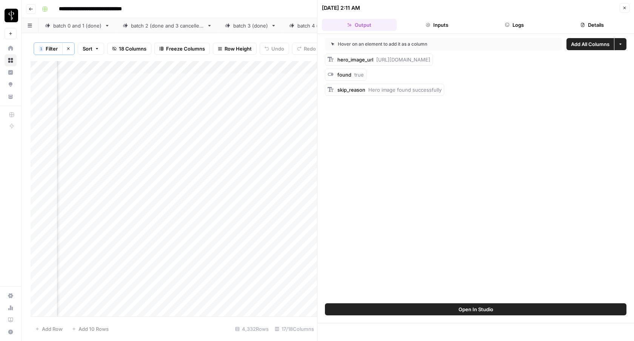  Describe the element at coordinates (11, 85) in the screenshot. I see `a: Opportunities` at that location.